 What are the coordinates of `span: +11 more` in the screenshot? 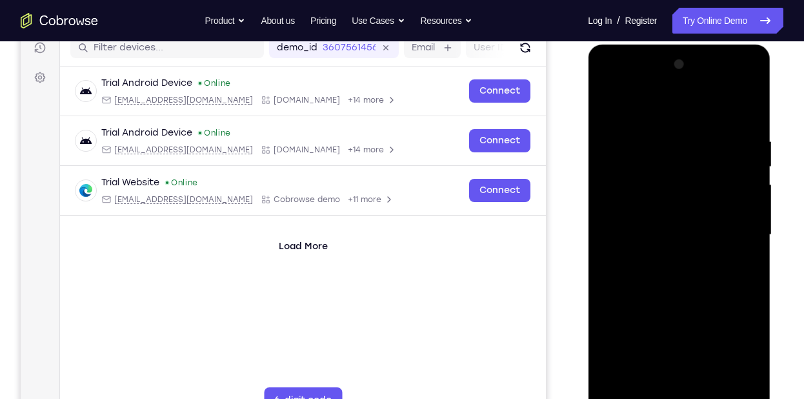 It's located at (344, 201).